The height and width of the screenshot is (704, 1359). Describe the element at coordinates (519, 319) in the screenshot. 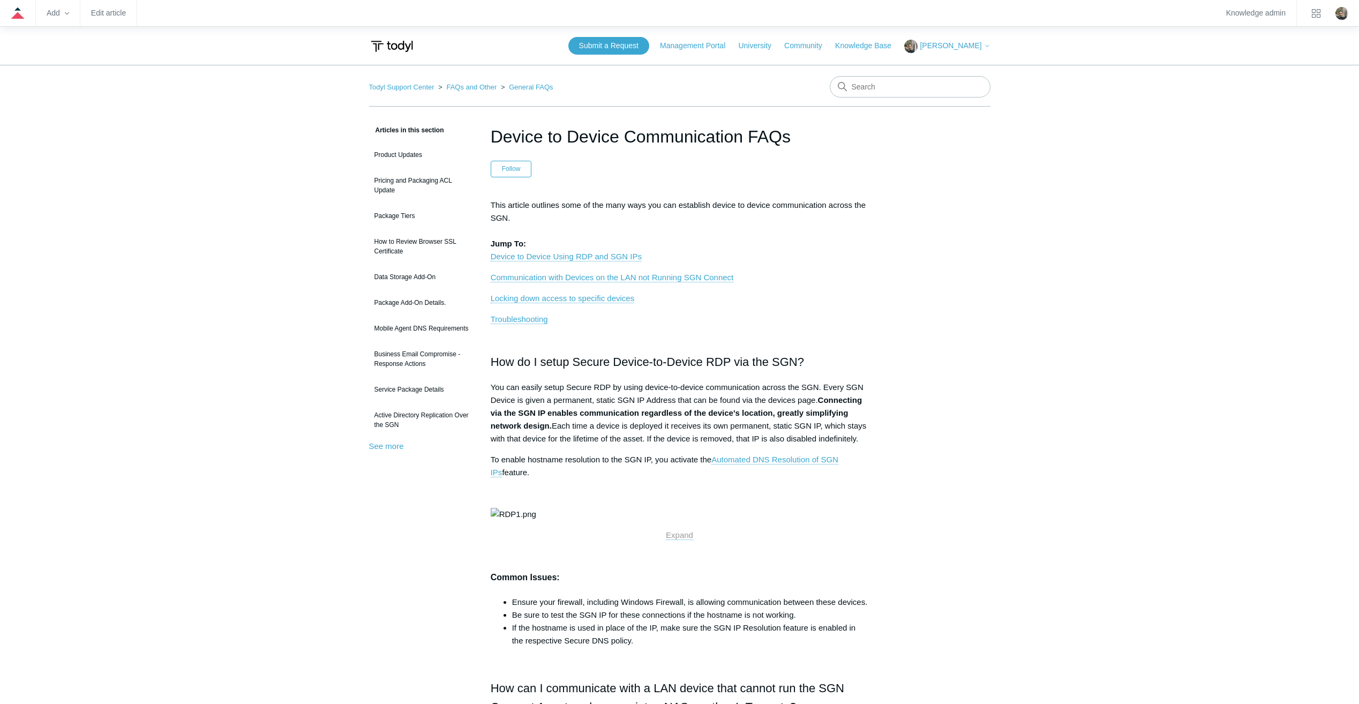

I see `a: Troubleshooting` at that location.